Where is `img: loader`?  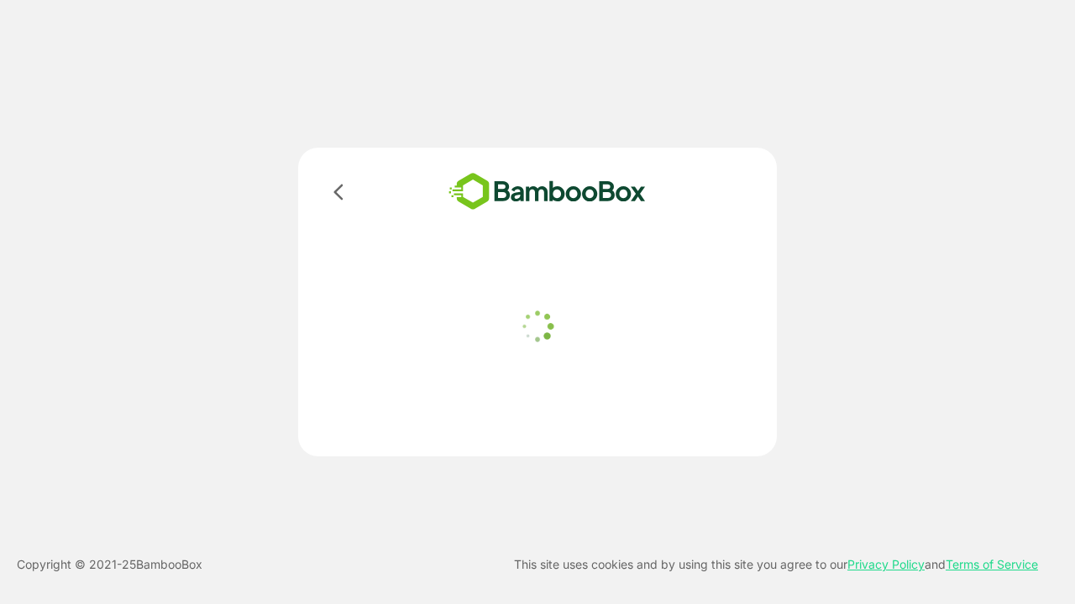
img: loader is located at coordinates (537, 327).